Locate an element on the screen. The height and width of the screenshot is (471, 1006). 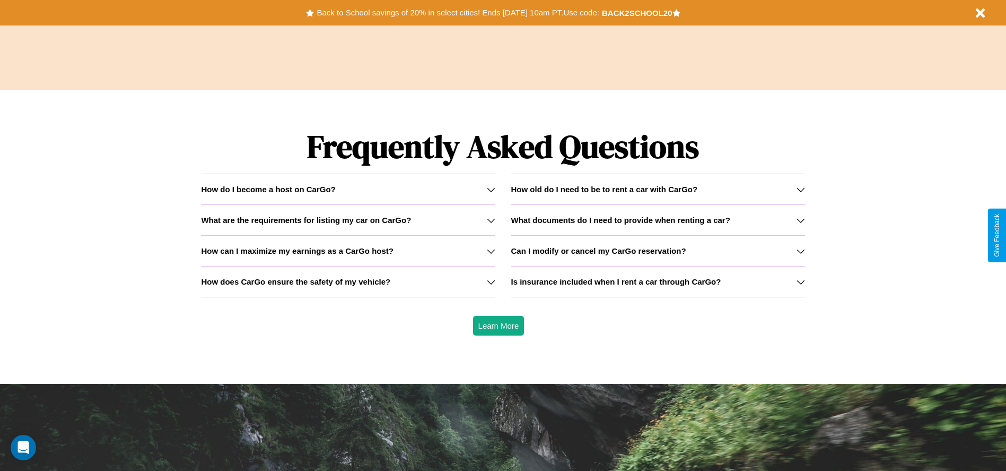
h3: Is insurance included when I rent a car through CarGo? is located at coordinates (616, 281).